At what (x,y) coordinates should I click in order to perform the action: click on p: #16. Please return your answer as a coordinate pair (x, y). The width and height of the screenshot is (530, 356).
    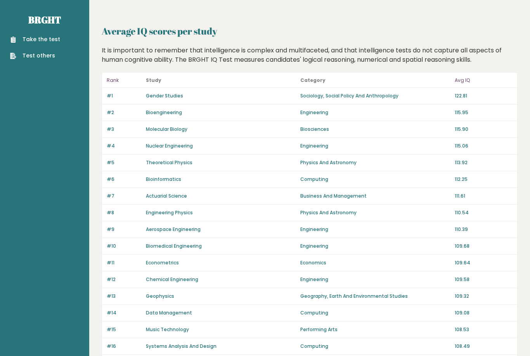
    Looking at the image, I should click on (124, 346).